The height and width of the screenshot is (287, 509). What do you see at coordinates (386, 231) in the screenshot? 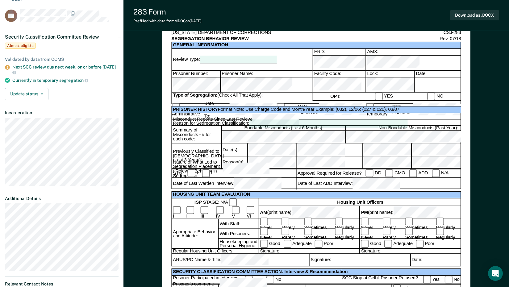
I see `input: Rarely` at bounding box center [386, 231].